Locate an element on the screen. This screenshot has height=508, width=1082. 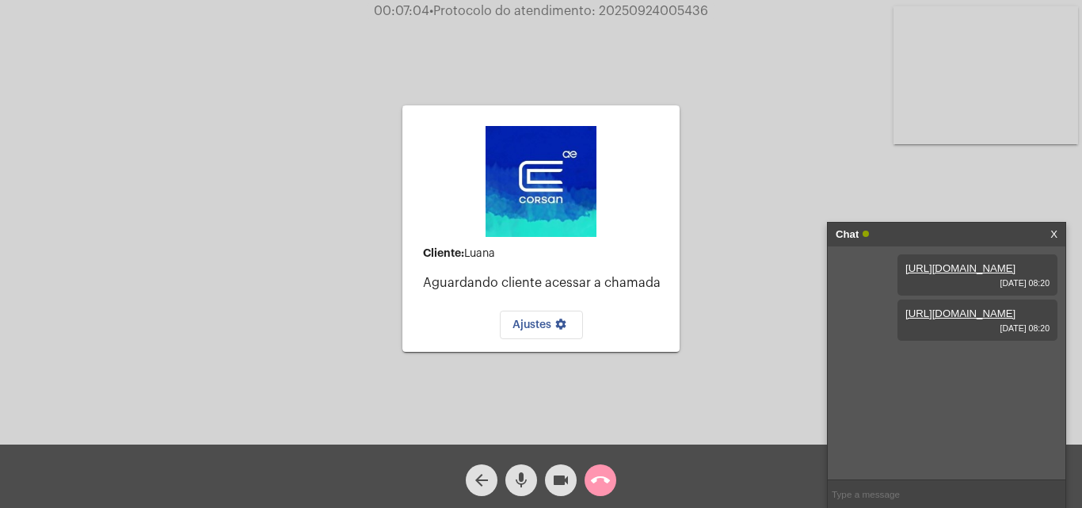
input: Type a message is located at coordinates (946, 493).